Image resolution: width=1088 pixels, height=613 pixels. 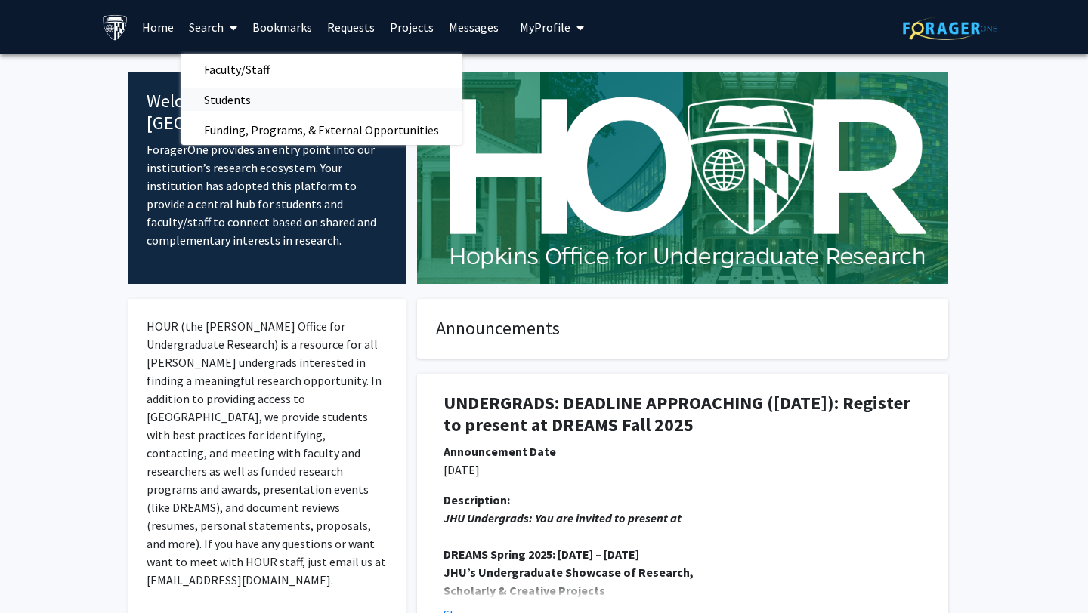 I want to click on p: ForagerOne provides an entry point into our institution’s research ecosystem. Your institution ha..., so click(x=267, y=195).